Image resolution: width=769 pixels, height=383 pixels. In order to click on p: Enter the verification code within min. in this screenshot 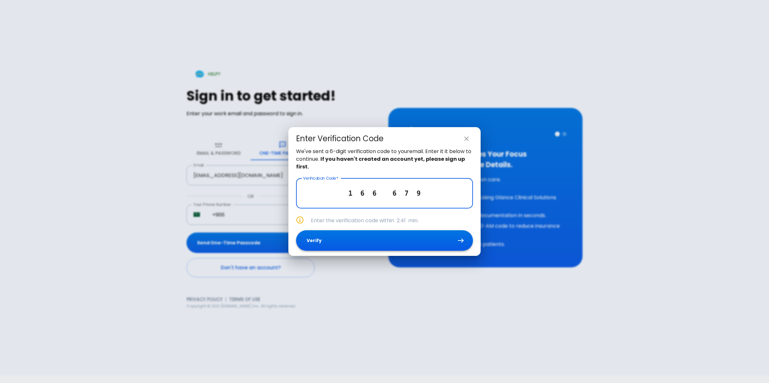, I will do `click(392, 221)`.